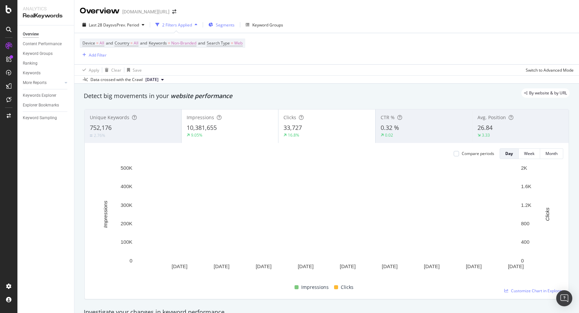 This screenshot has height=313, width=579. Describe the element at coordinates (152, 80) in the screenshot. I see `span: 2025 Aug. 17th` at that location.